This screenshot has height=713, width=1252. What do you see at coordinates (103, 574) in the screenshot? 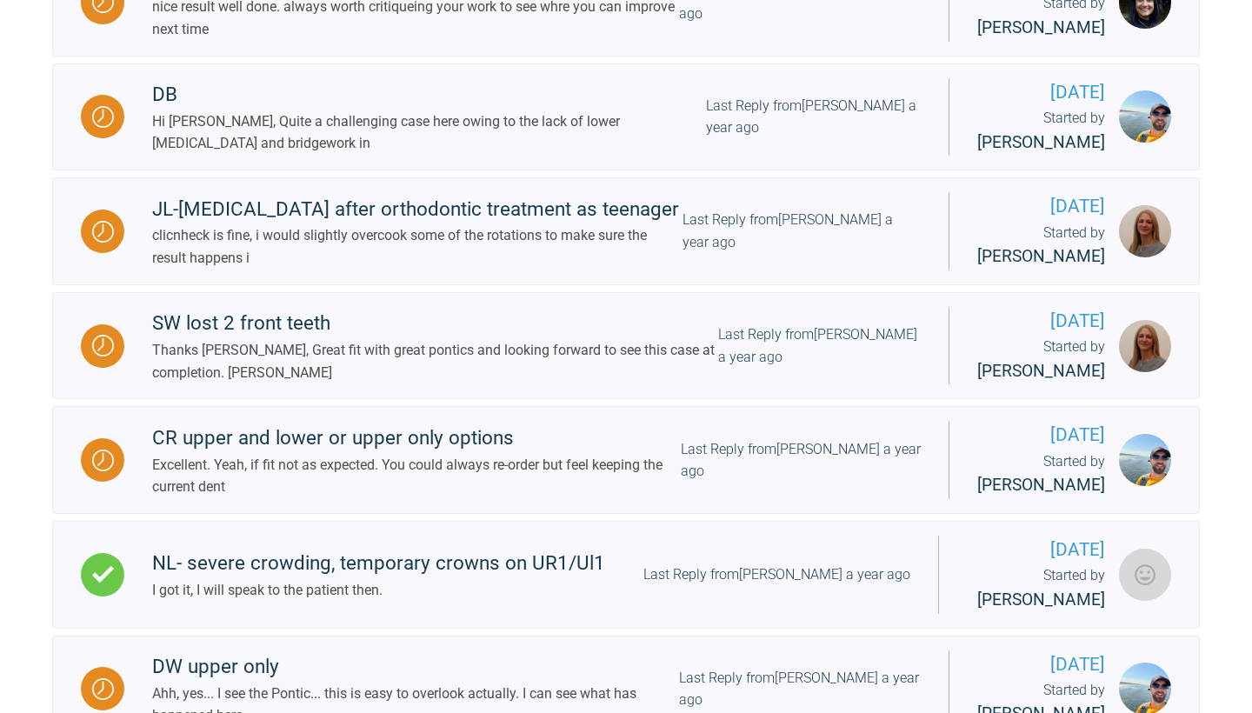
I see `img: Complete` at bounding box center [103, 574].